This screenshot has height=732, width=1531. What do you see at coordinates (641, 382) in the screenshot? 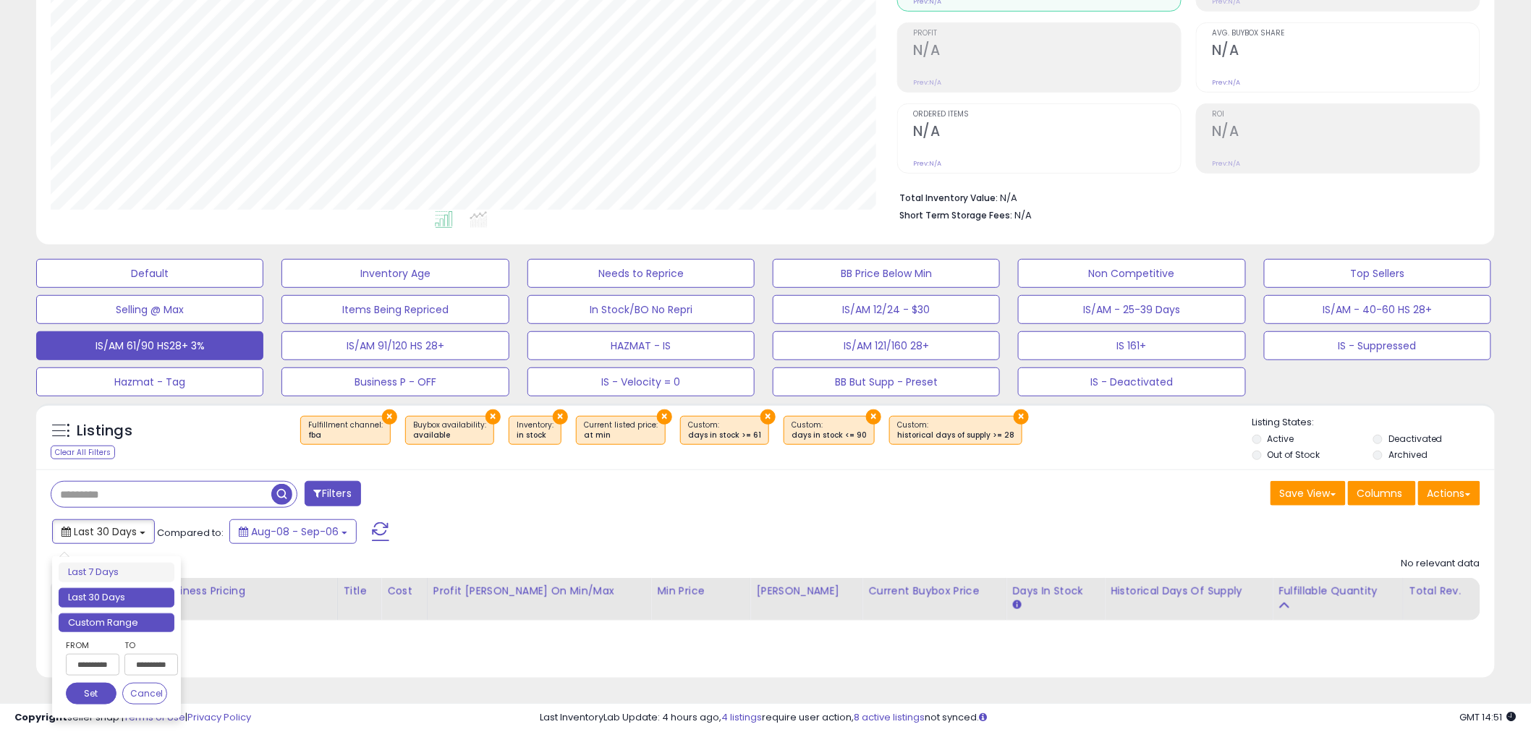
I see `button: IS - Velocity = 0` at bounding box center [641, 382].